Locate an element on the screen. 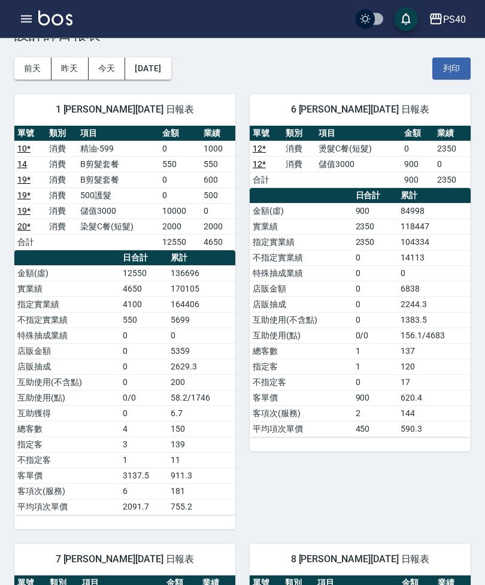 This screenshot has width=485, height=585. td: 10000 is located at coordinates (180, 211).